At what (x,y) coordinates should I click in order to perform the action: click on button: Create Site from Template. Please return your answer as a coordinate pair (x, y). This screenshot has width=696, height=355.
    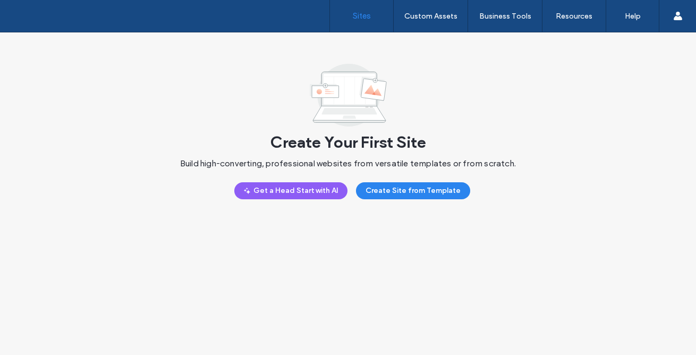
    Looking at the image, I should click on (413, 191).